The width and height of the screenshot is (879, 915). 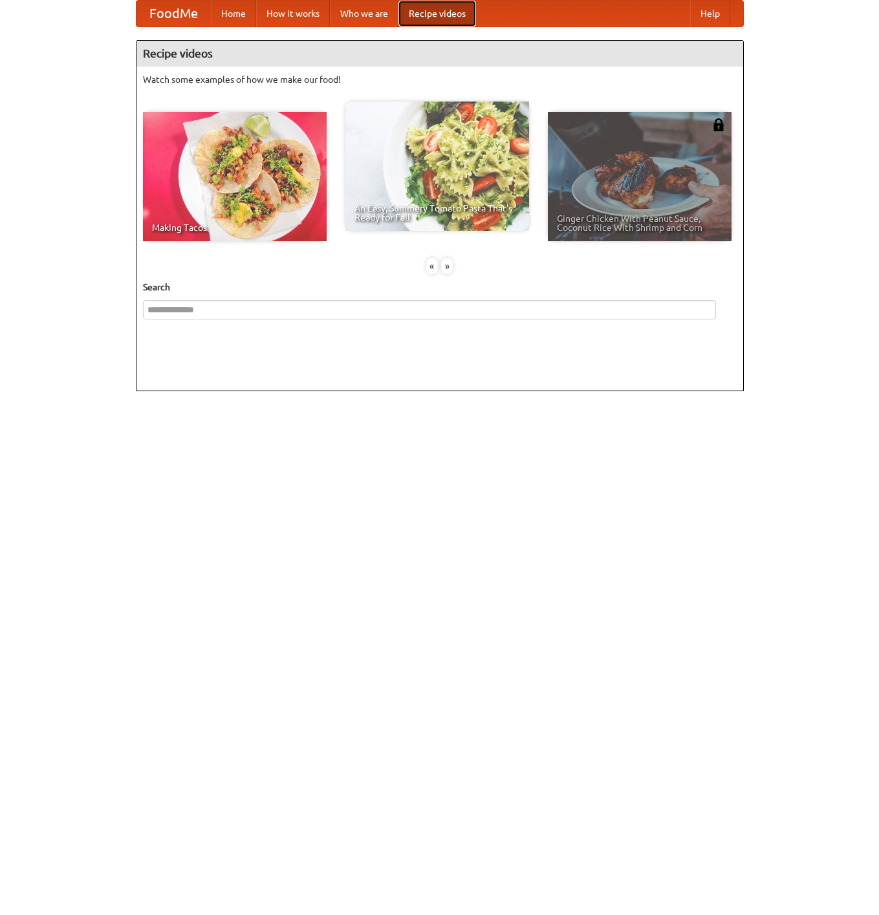 I want to click on span: An Easy, Summery Tomato Pasta That's Ready for Fall, so click(x=437, y=213).